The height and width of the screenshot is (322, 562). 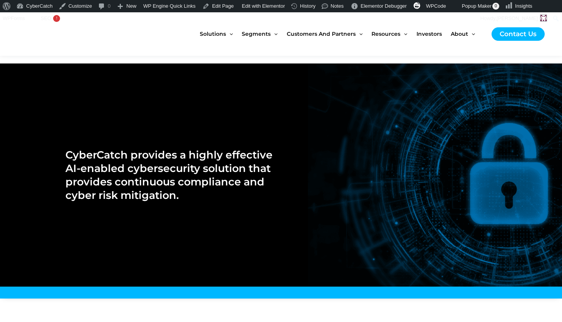 I want to click on a: Investors, so click(x=433, y=34).